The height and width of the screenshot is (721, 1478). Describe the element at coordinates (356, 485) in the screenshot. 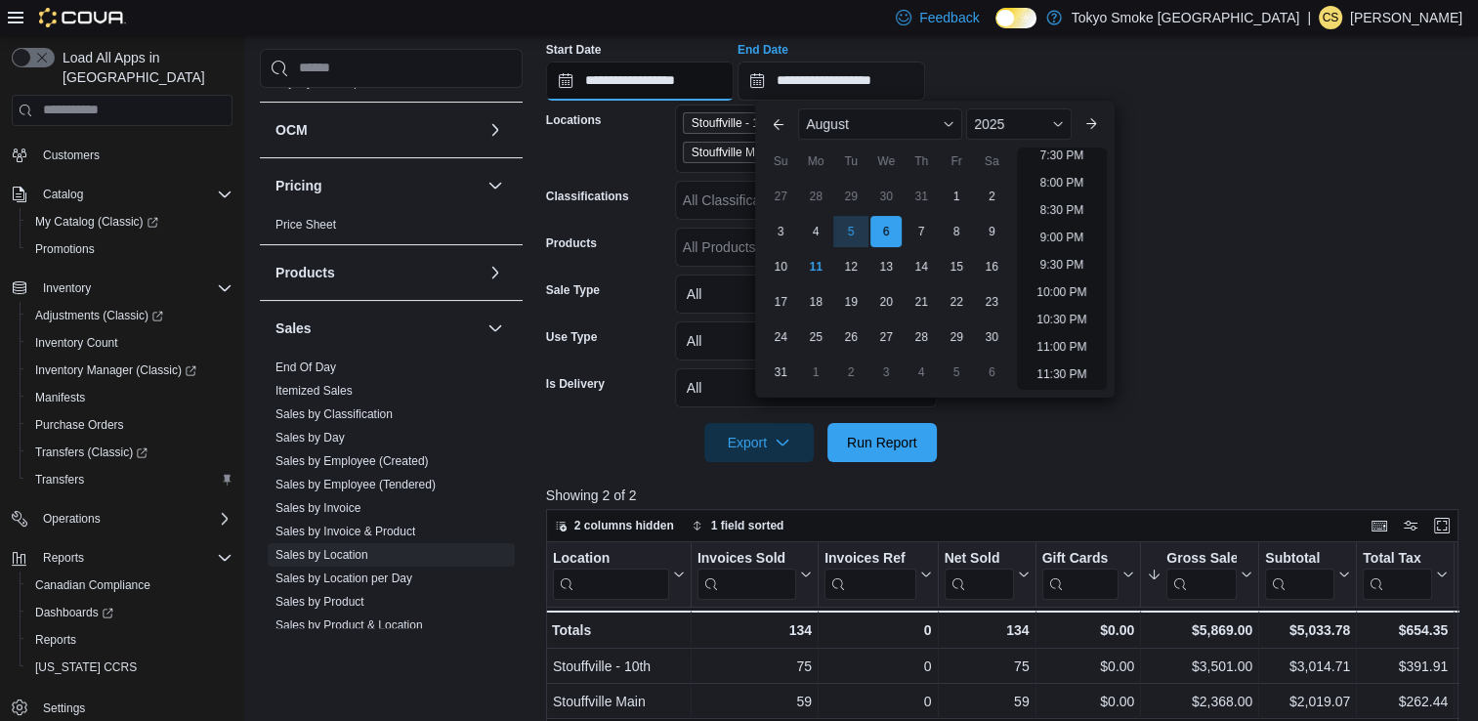

I see `a: Sales by Employee (Tendered)` at that location.